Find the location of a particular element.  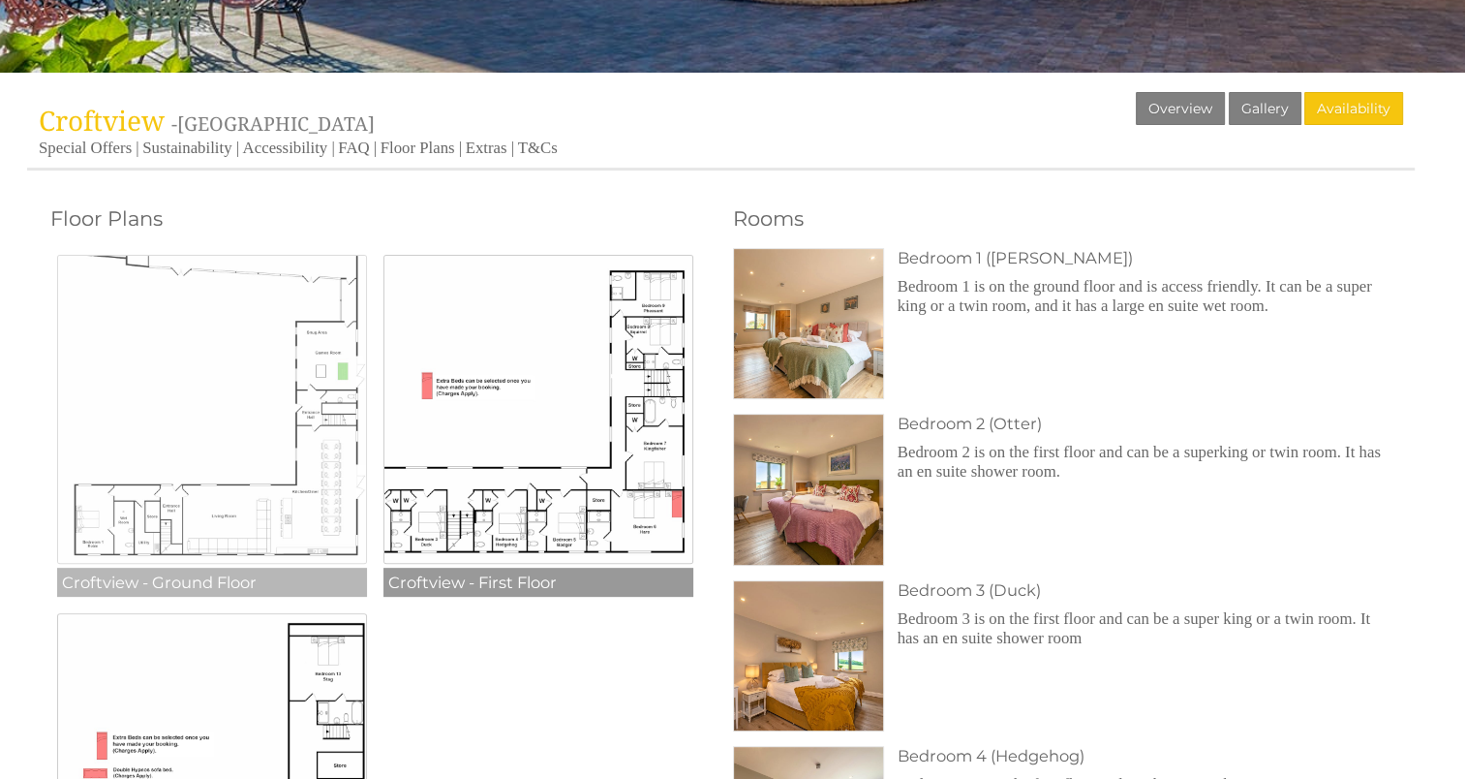

h3: Bedroom 4 (Hedgehog) is located at coordinates (1145, 755).